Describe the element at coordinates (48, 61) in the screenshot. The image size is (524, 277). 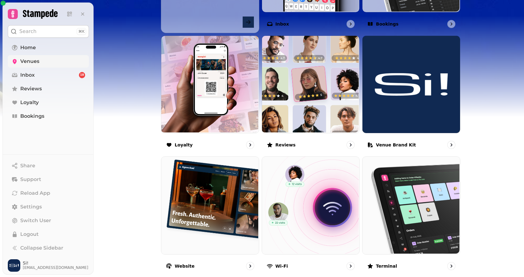
I see `a: Venues` at that location.